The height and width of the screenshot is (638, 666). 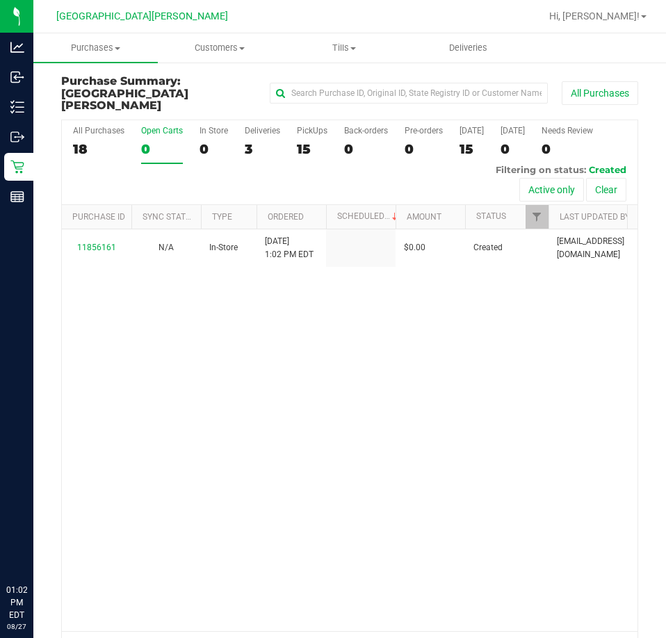 What do you see at coordinates (17, 77) in the screenshot?
I see `inline-svg: Inbound` at bounding box center [17, 77].